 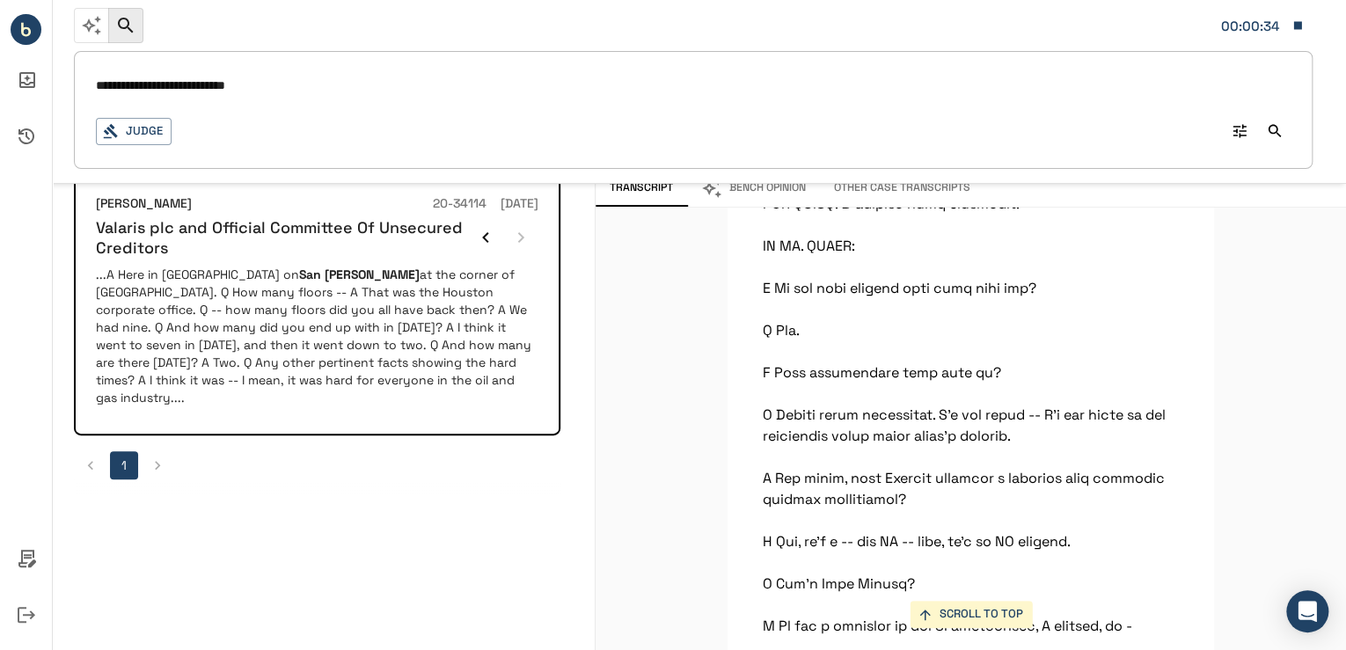 I want to click on button: page 1, so click(x=124, y=465).